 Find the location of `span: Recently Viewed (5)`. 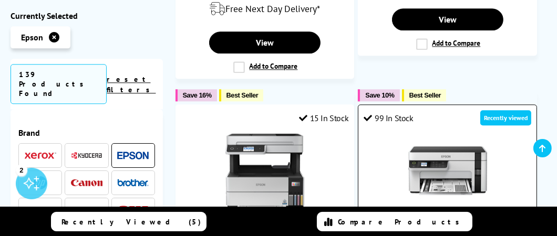

span: Recently Viewed (5) is located at coordinates (131, 222).